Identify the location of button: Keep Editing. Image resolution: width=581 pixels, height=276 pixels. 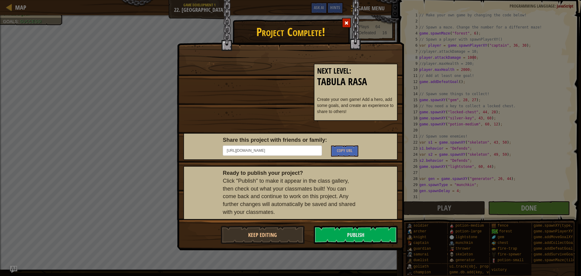
(263, 235).